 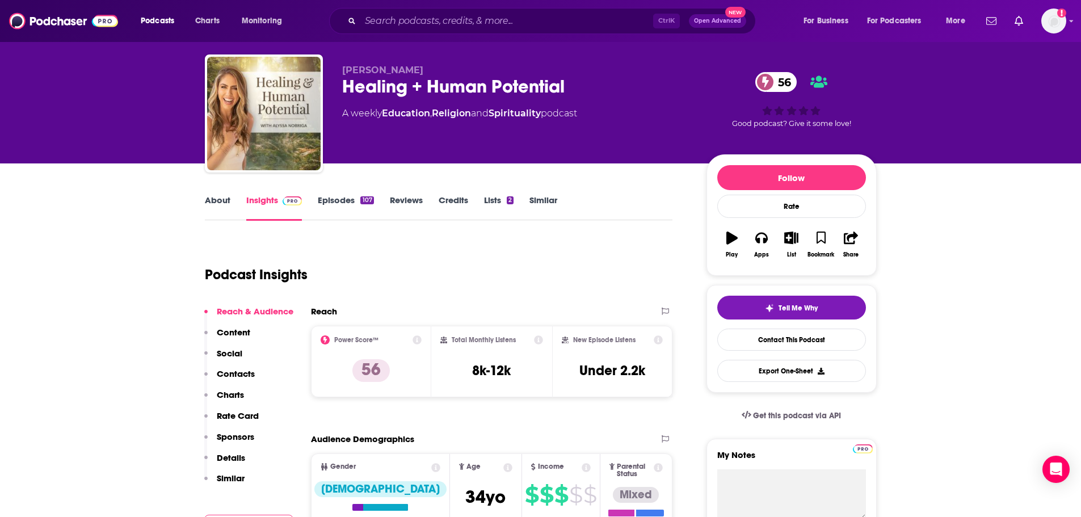 What do you see at coordinates (343, 466) in the screenshot?
I see `span: Gender` at bounding box center [343, 466].